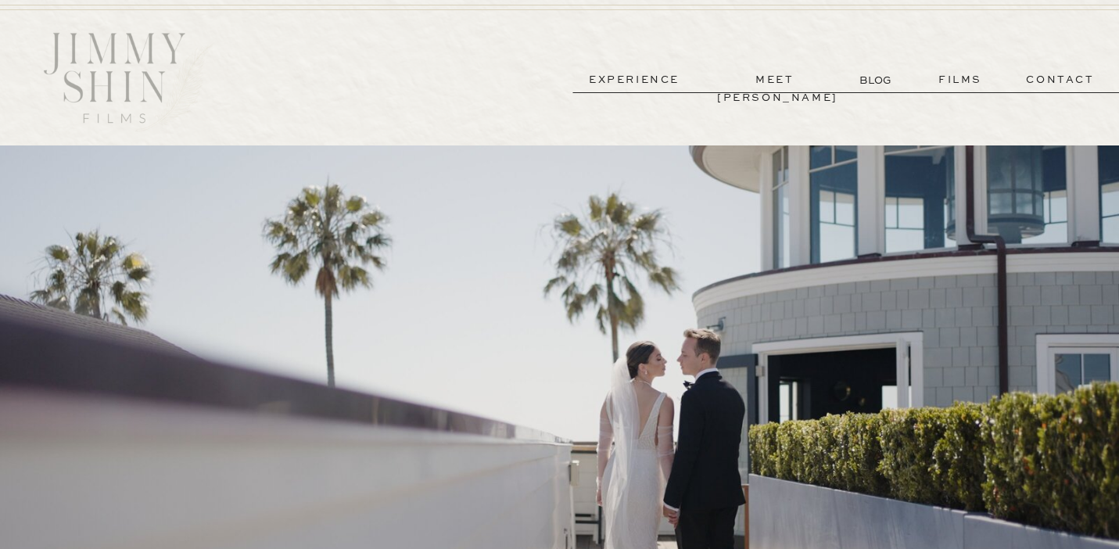  I want to click on p: experience, so click(634, 80).